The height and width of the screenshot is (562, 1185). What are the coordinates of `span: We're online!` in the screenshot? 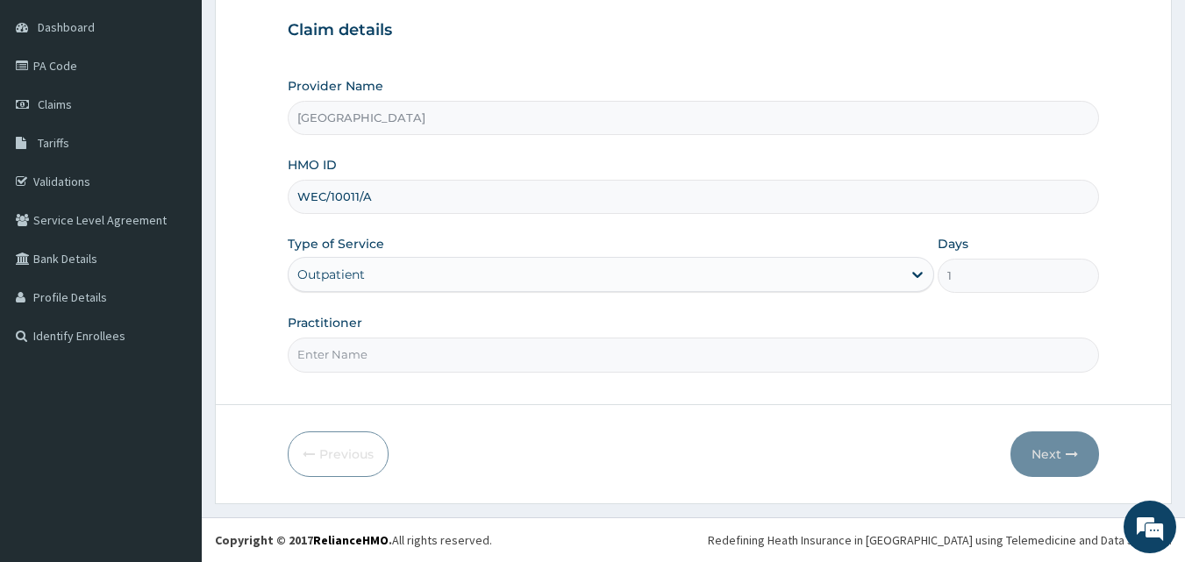 It's located at (172, 258).